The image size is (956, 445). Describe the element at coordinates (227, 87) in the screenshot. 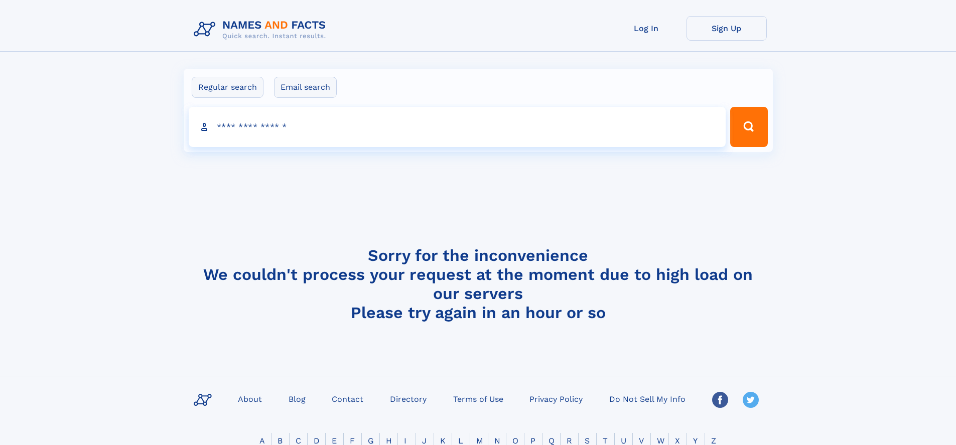

I see `label: Regular search` at that location.